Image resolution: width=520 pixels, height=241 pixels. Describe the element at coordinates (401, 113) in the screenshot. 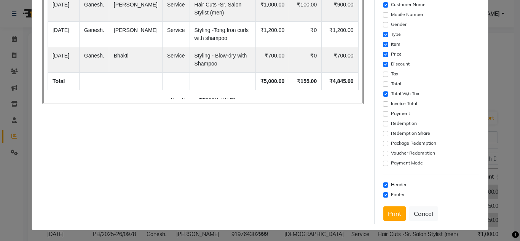

I see `label: Payment` at that location.